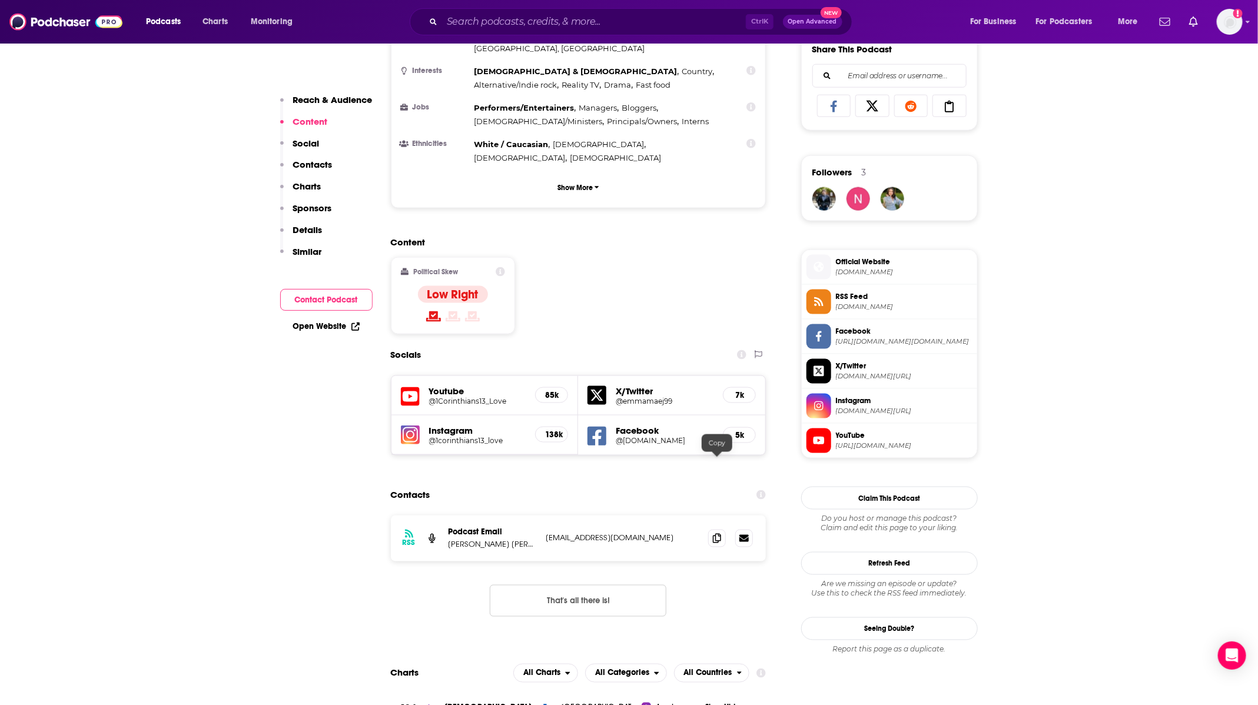 This screenshot has width=1258, height=705. I want to click on span: Performers/Entertainers, so click(524, 108).